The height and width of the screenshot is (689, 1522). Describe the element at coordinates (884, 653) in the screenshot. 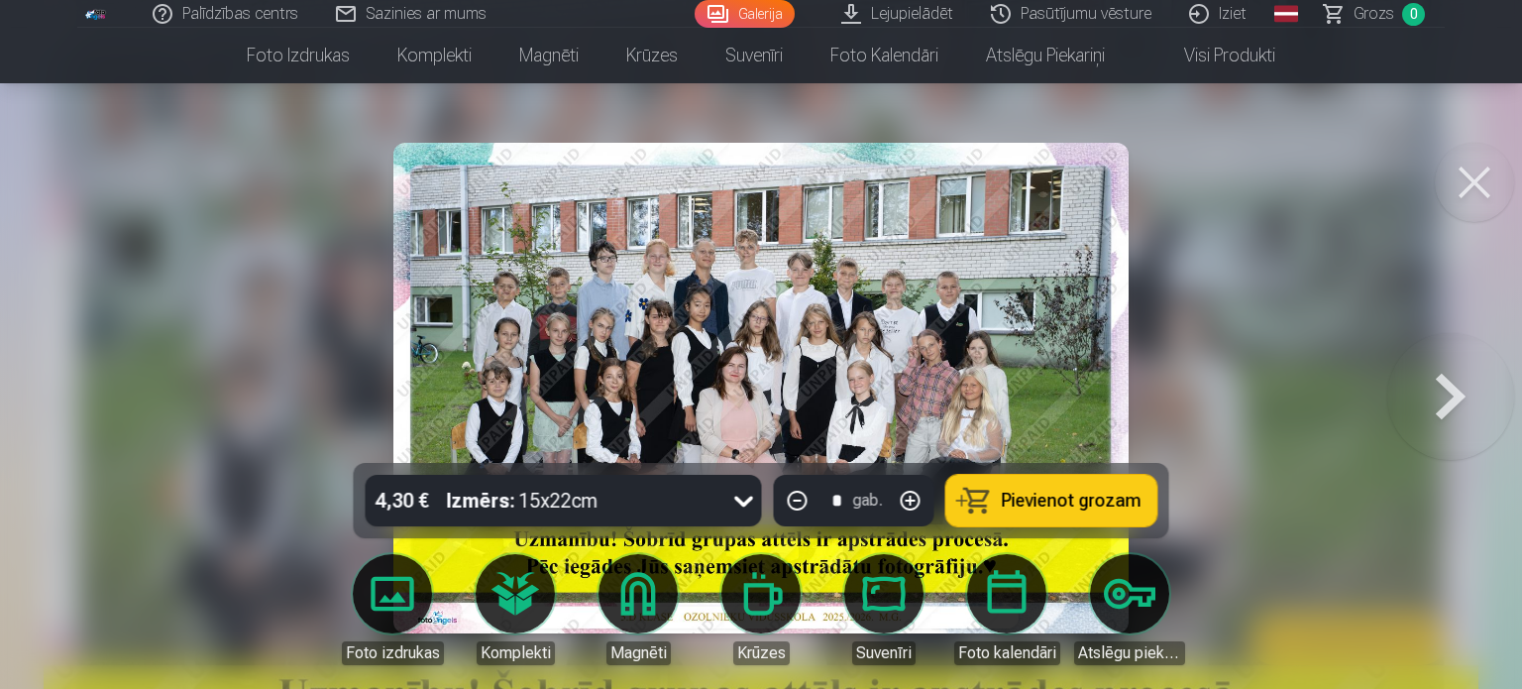

I see `div: Suvenīri` at that location.